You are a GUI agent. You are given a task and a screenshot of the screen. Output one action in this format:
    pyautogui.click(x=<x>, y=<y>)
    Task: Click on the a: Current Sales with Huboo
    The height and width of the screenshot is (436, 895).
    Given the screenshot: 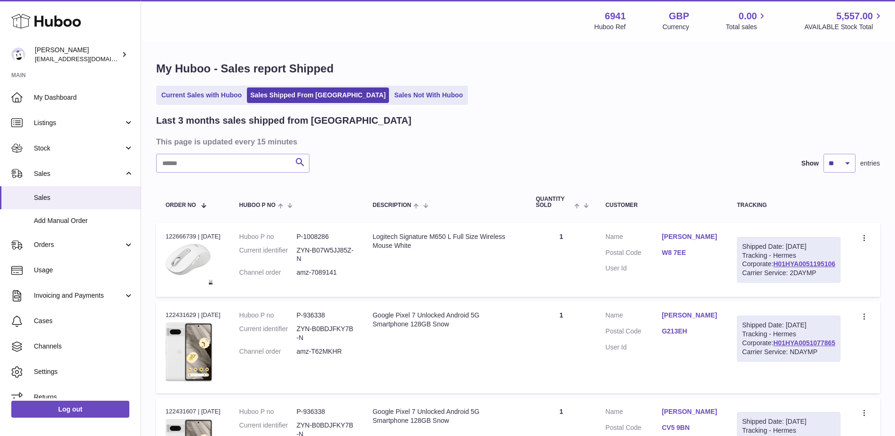 What is the action you would take?
    pyautogui.click(x=201, y=95)
    